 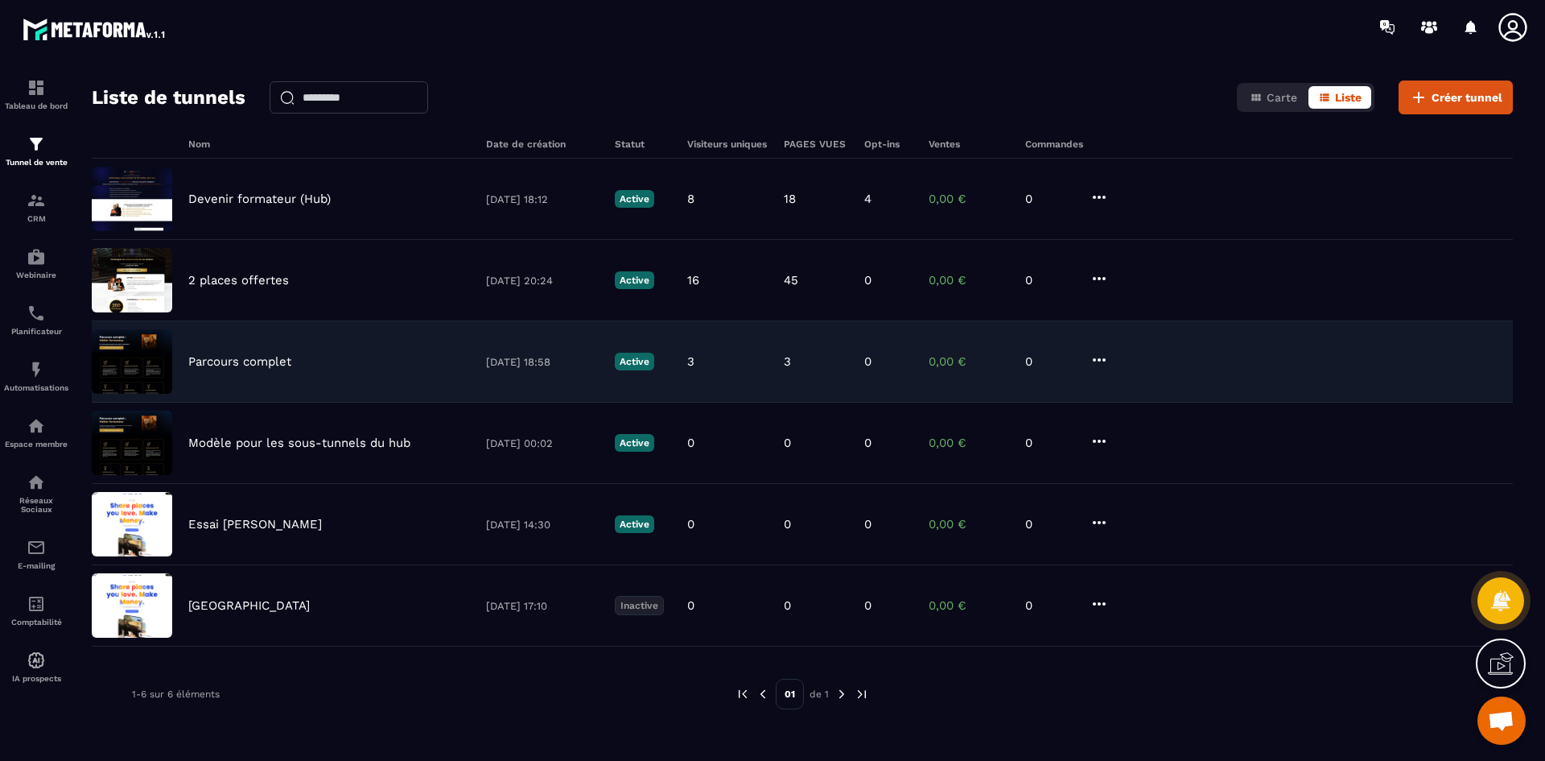 I want to click on p: CRM, so click(x=36, y=218).